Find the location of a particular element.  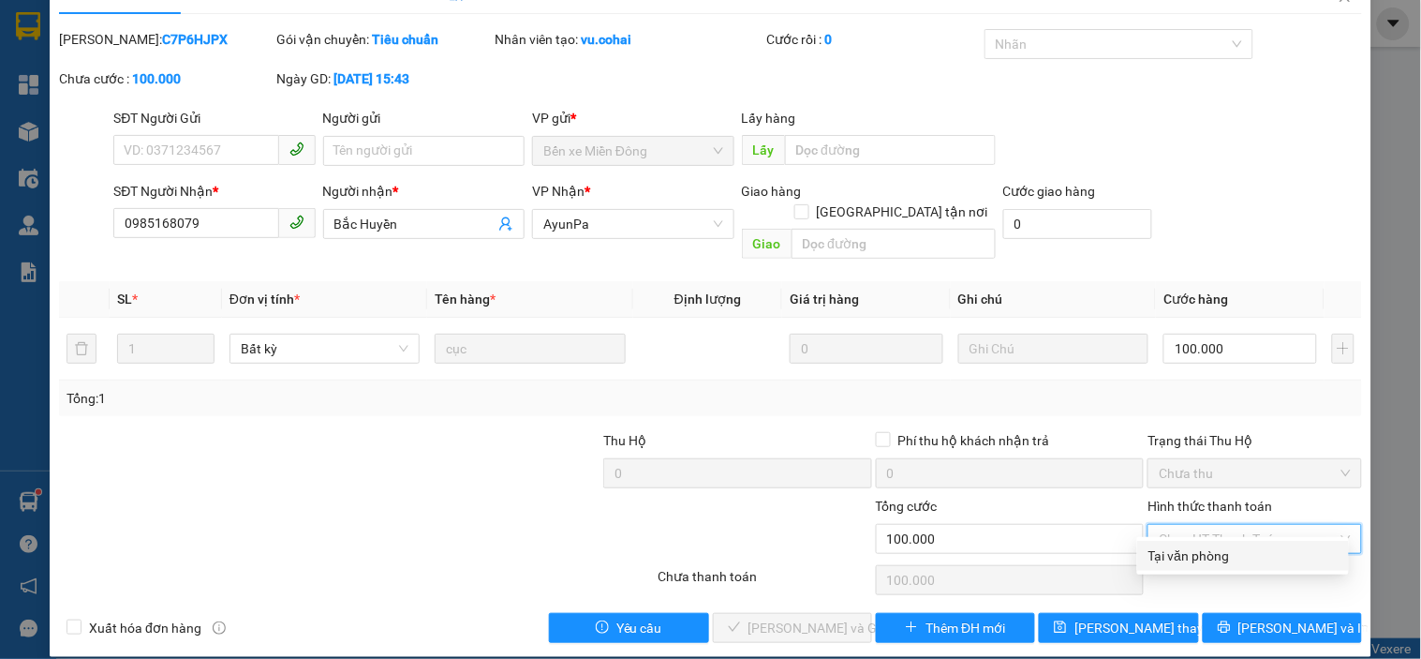

span: Lấy hàng is located at coordinates (769, 118).